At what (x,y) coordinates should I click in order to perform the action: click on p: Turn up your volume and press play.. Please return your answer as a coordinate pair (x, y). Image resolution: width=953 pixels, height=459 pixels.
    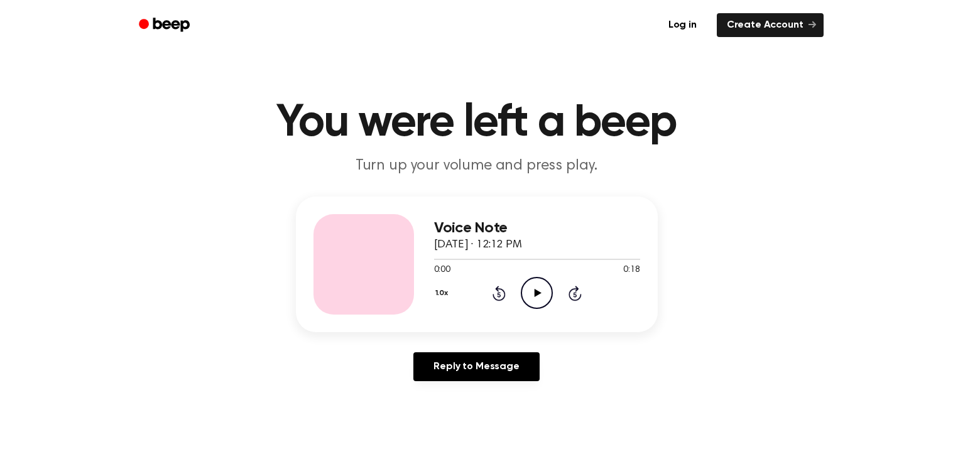
    Looking at the image, I should click on (477, 166).